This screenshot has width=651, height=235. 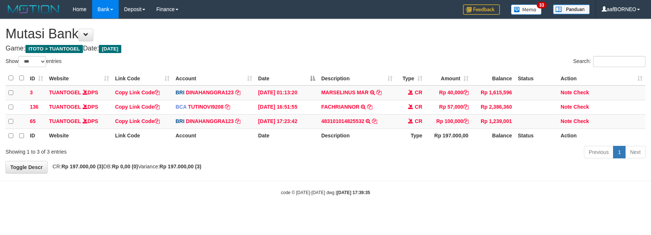 I want to click on th: Rp 197.000,00, so click(x=448, y=136).